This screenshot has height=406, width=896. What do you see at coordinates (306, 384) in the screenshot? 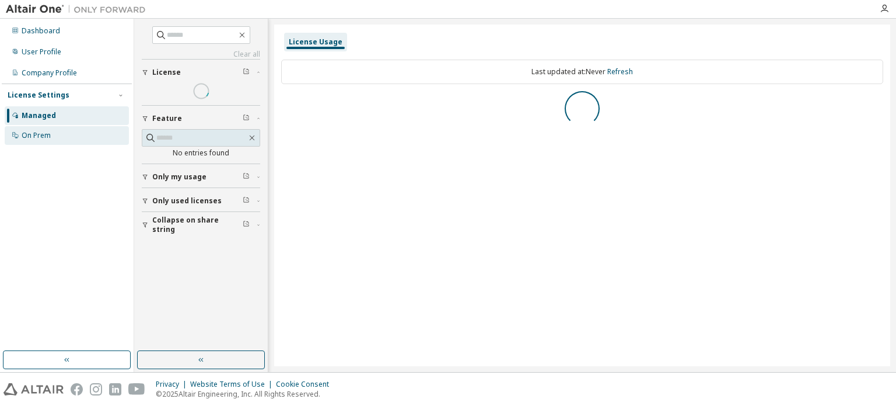
I see `div: Cookie Consent` at bounding box center [306, 384].